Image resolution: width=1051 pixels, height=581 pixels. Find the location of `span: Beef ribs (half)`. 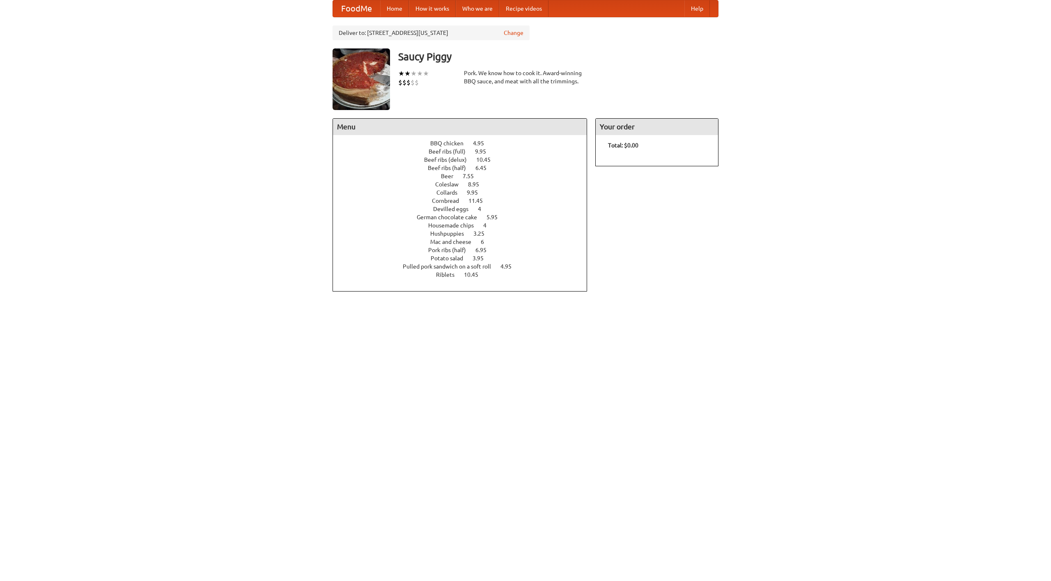

span: Beef ribs (half) is located at coordinates (451, 168).